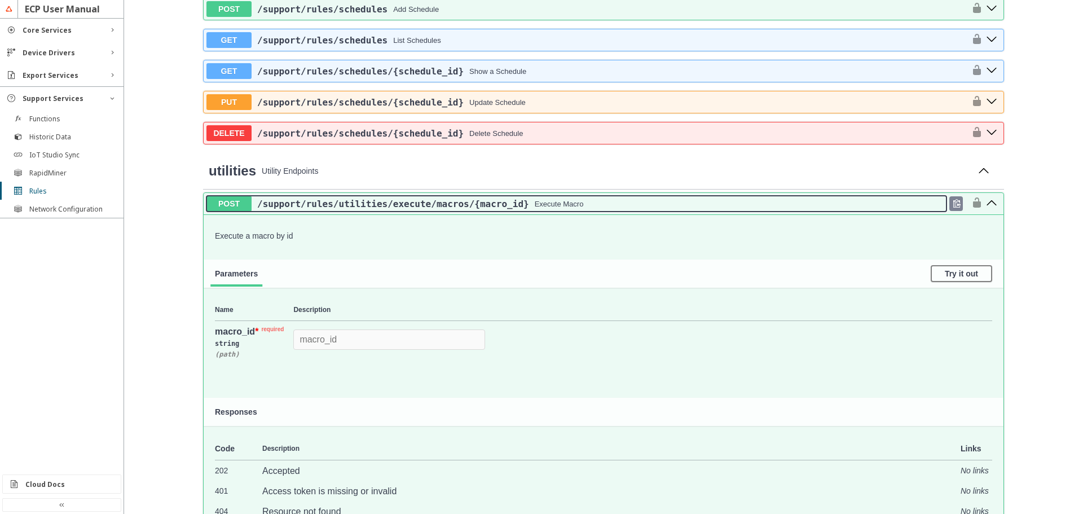 This screenshot has width=1083, height=514. I want to click on a: utilities, so click(232, 171).